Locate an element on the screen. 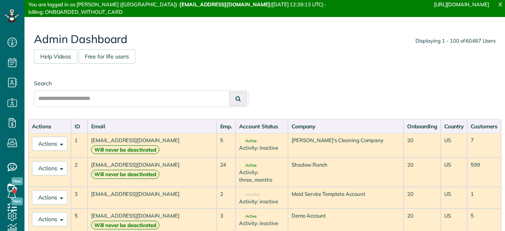 This screenshot has height=231, width=505. div: Actions is located at coordinates (50, 126).